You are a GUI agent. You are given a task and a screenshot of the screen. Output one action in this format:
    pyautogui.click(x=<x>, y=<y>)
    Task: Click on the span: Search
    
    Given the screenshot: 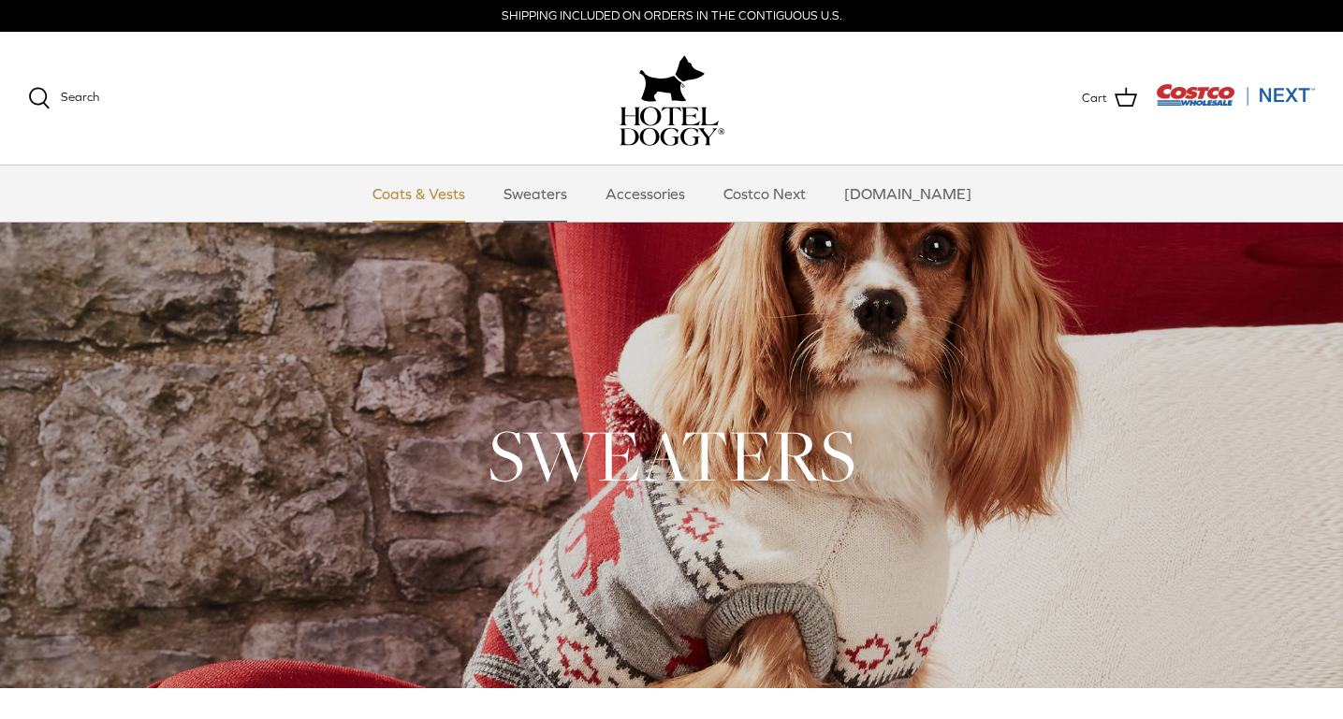 What is the action you would take?
    pyautogui.click(x=80, y=96)
    